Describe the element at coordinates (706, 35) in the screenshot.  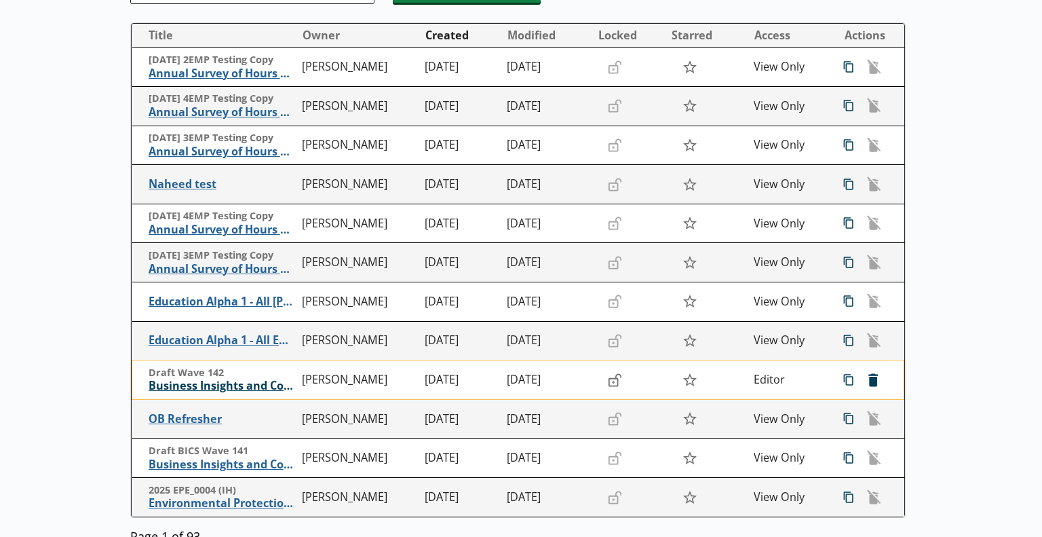
I see `button: Starred` at that location.